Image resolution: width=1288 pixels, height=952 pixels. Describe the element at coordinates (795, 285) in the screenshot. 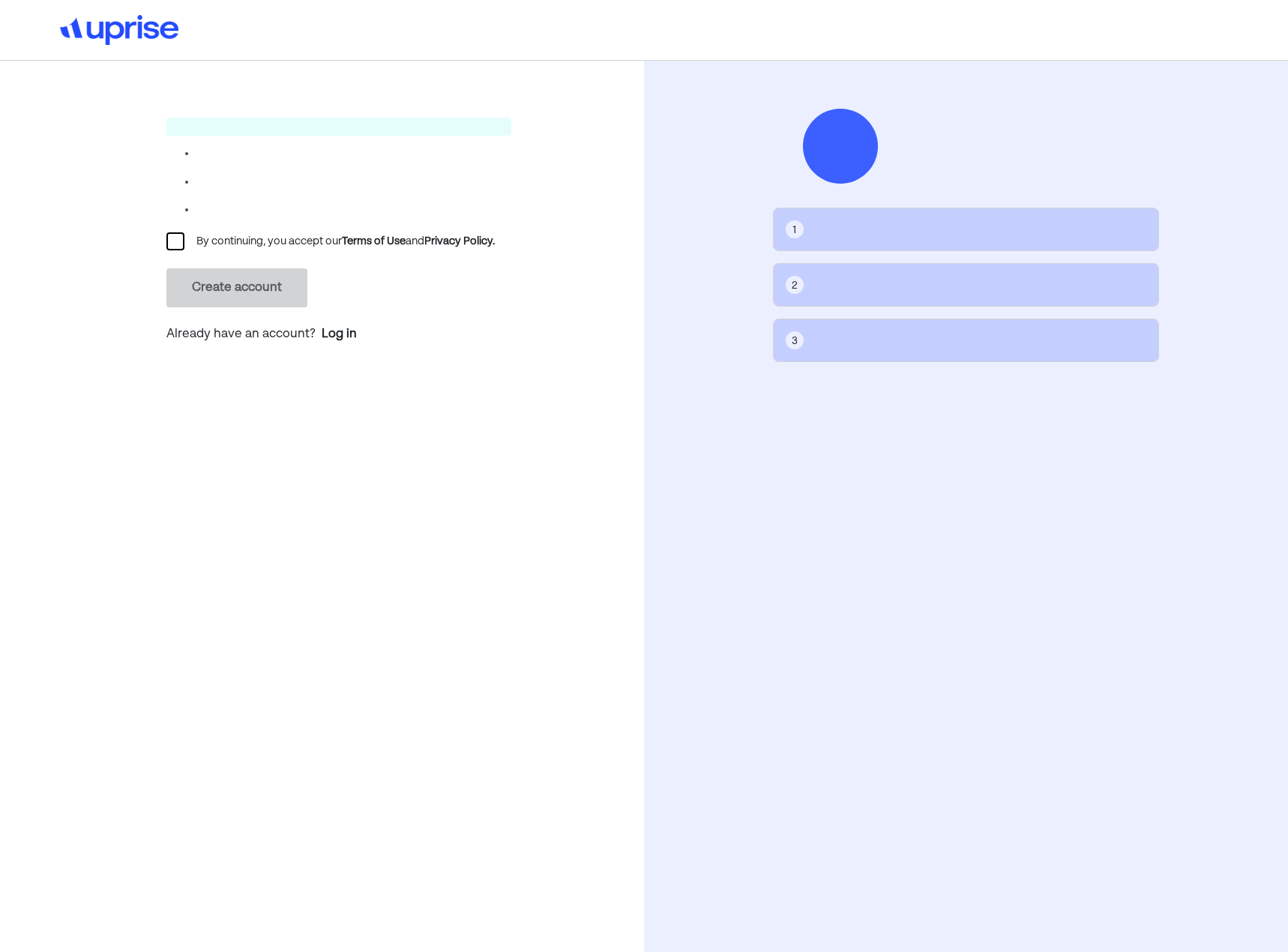

I see `div: 2` at that location.